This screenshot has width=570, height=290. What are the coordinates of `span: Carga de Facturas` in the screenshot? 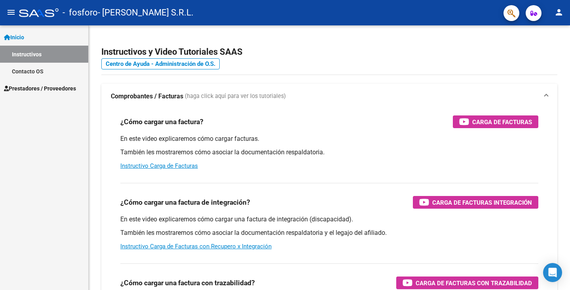 It's located at (502, 122).